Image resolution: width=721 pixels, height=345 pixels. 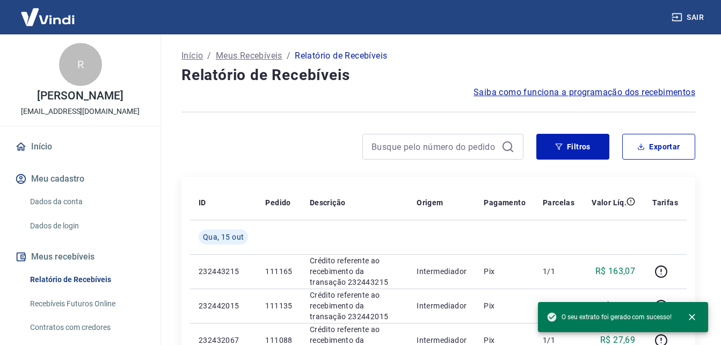 What do you see at coordinates (279, 306) in the screenshot?
I see `p: 111135` at bounding box center [279, 306].